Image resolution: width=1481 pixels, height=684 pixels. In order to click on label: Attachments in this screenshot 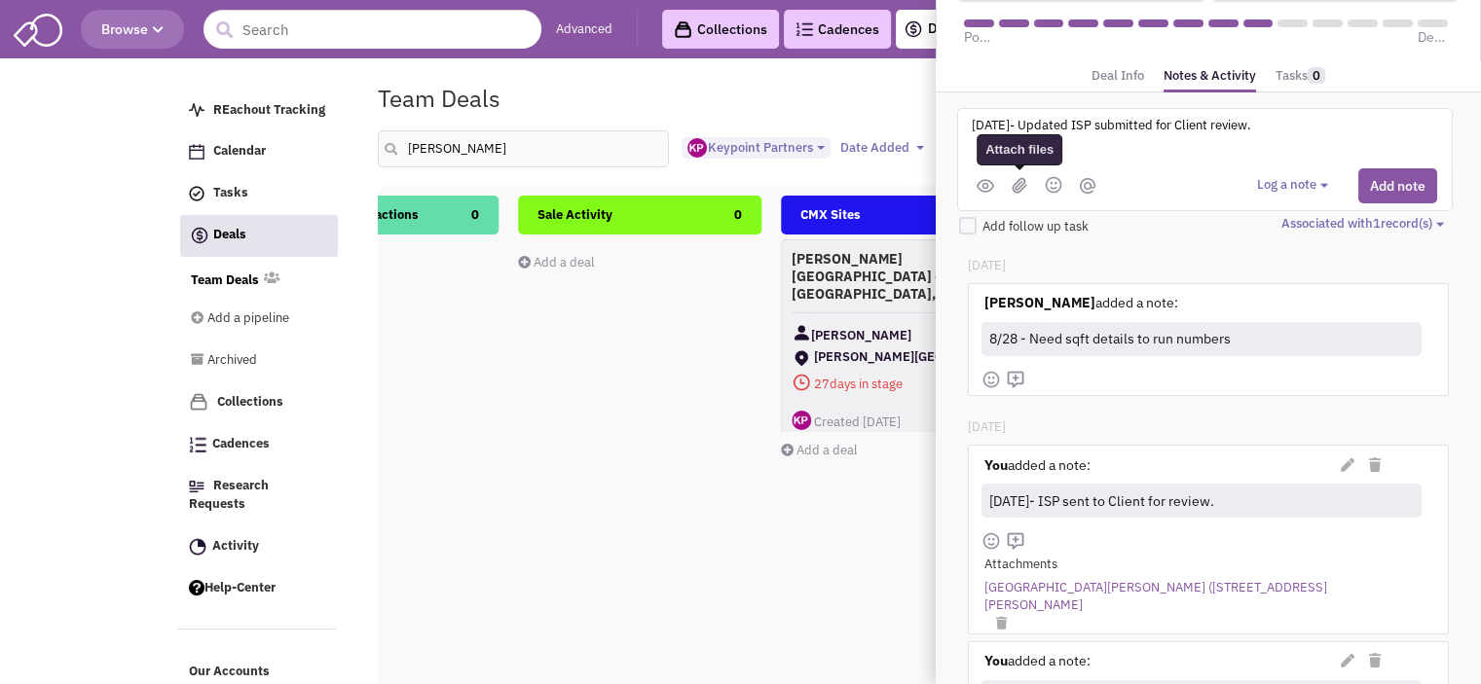, I will do `click(1020, 565)`.